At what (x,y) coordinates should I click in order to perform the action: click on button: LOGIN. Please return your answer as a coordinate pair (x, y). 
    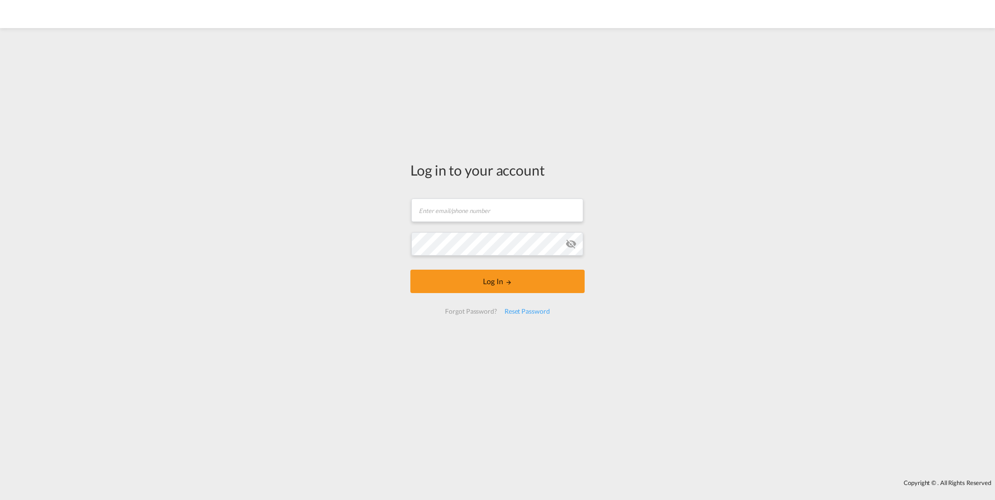
    Looking at the image, I should click on (498, 282).